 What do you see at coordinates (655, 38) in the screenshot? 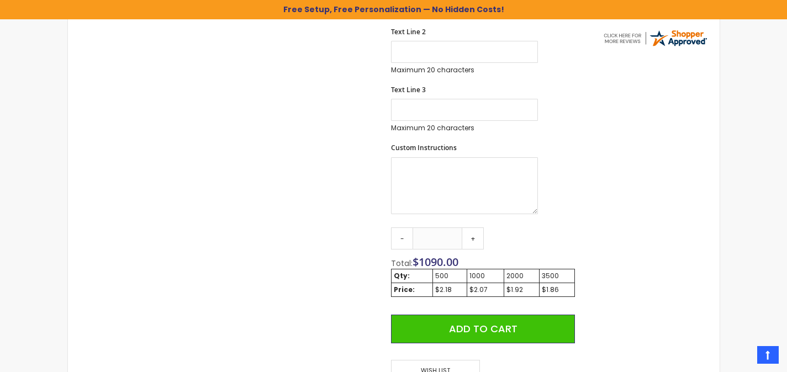
I see `img: 4pens.com widget logo` at bounding box center [655, 38].